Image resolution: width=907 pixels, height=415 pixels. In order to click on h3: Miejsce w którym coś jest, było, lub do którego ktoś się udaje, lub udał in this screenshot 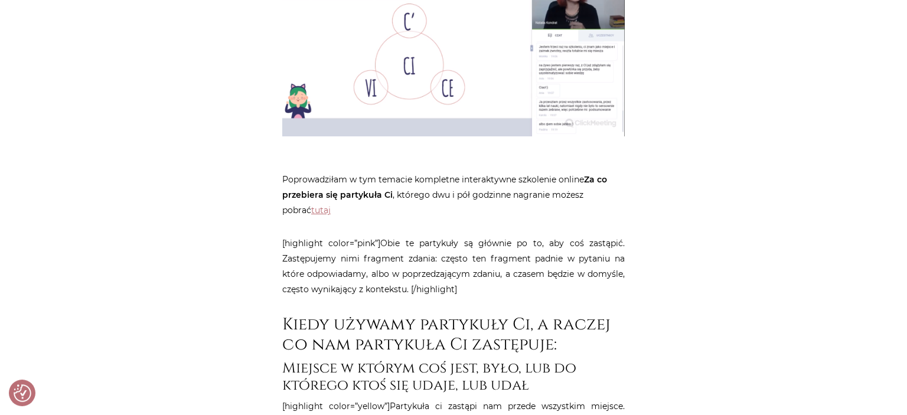, I will do `click(453, 377)`.